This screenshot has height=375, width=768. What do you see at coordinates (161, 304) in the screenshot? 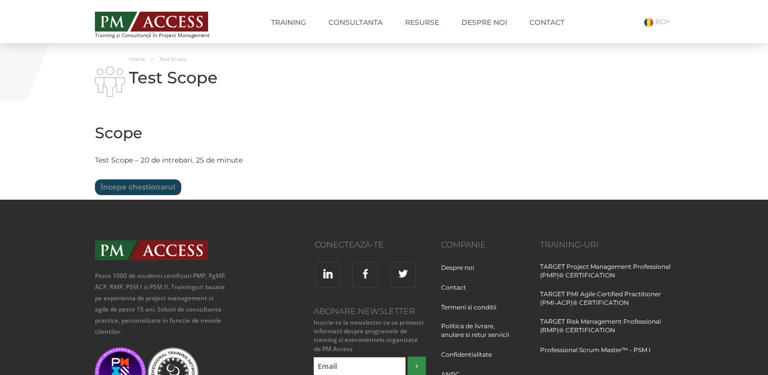
I see `p: Peste 1000 de studenti certificati PMP, PgMP, ACP, RMP, PSM I si PSM II. Traininguri bazate pe ex...` at bounding box center [161, 304].